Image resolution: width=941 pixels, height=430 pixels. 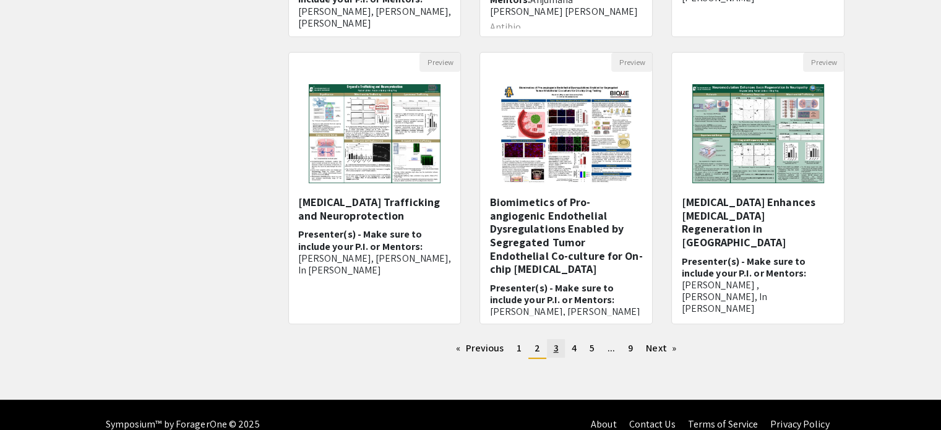 I want to click on ul: Pagination, so click(x=567, y=349).